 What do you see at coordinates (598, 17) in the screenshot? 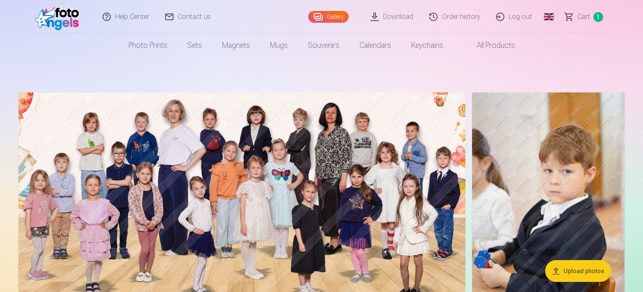
I see `span: 1` at bounding box center [598, 17].